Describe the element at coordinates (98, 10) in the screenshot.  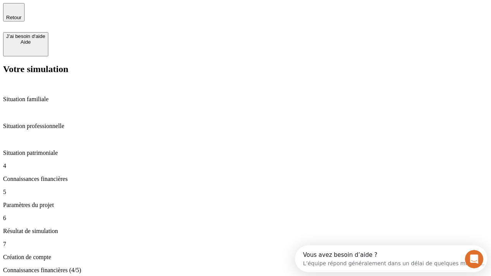
I see `div: Vous avez besoin d’aide ?` at that location.